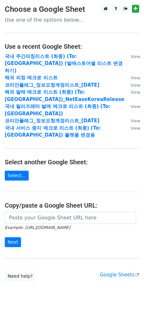 This screenshot has width=144, height=328. I want to click on h4: Copy/paste a Google Sheet URL:, so click(72, 205).